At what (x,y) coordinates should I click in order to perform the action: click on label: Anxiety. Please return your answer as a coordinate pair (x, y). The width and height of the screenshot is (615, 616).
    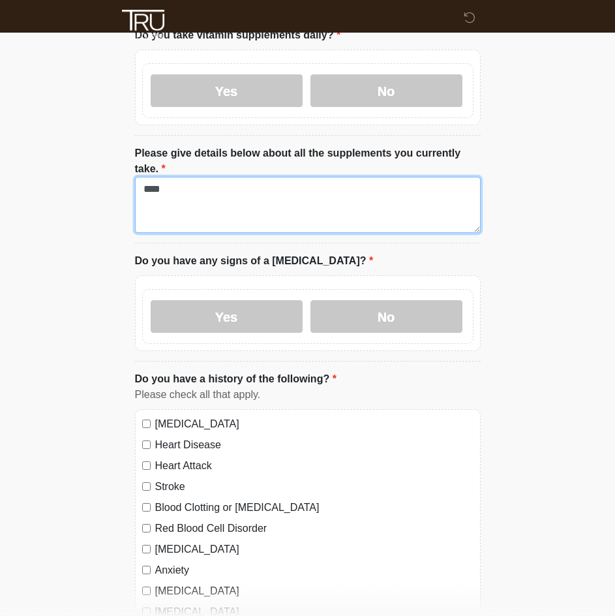
    Looking at the image, I should click on (314, 570).